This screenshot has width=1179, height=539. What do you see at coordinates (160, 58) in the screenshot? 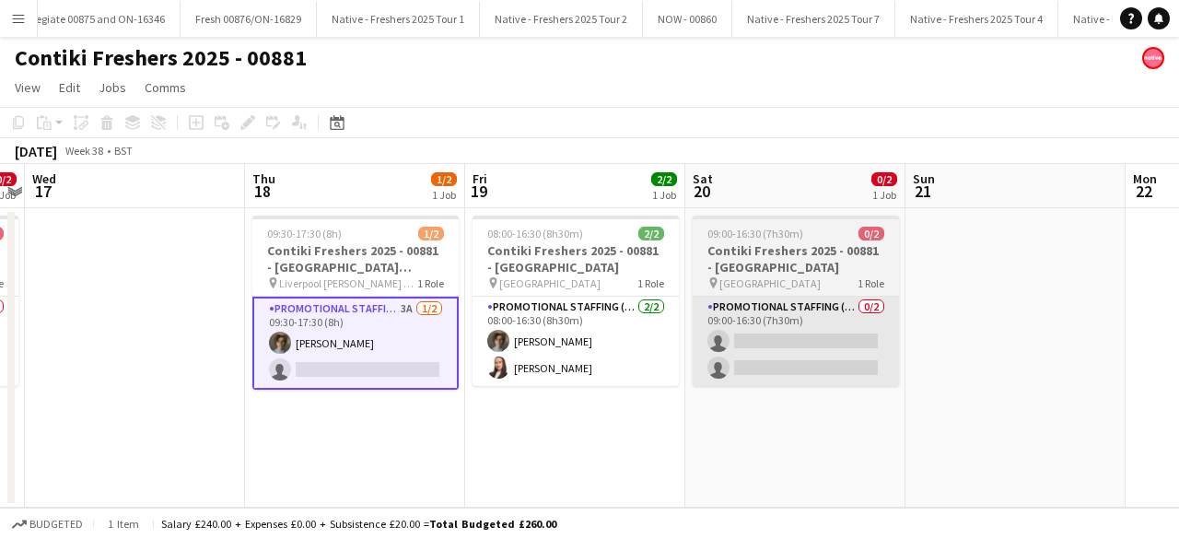
I see `h1: Contiki Freshers 2025 - 00881` at bounding box center [160, 58].